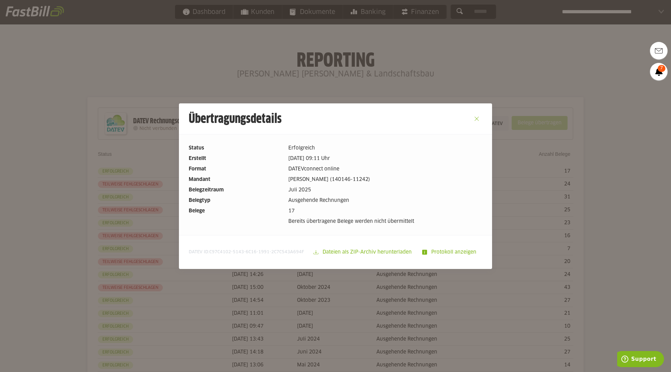 This screenshot has height=372, width=671. Describe the element at coordinates (236, 201) in the screenshot. I see `dt: Belegtyp` at that location.